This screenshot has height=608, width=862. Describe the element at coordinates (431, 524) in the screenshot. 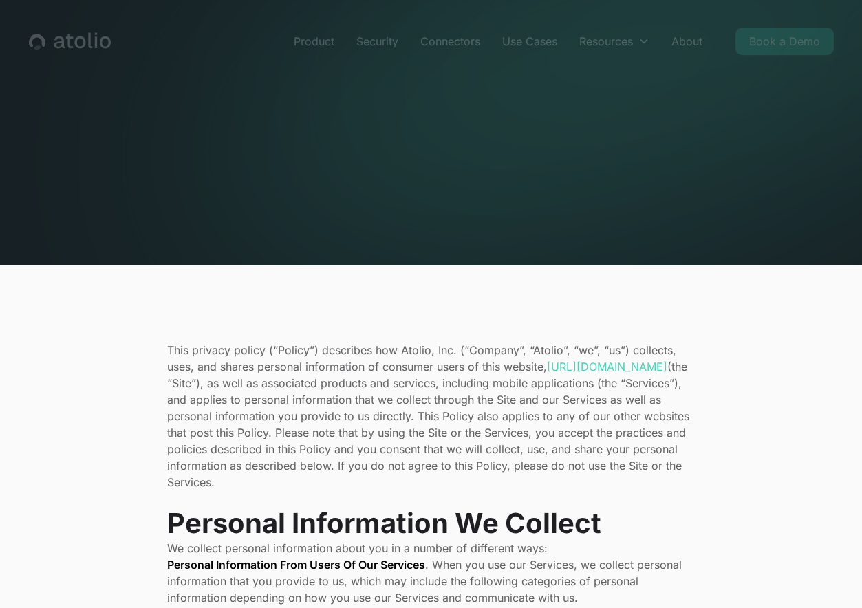

I see `h2: Personal Information We Collect` at that location.